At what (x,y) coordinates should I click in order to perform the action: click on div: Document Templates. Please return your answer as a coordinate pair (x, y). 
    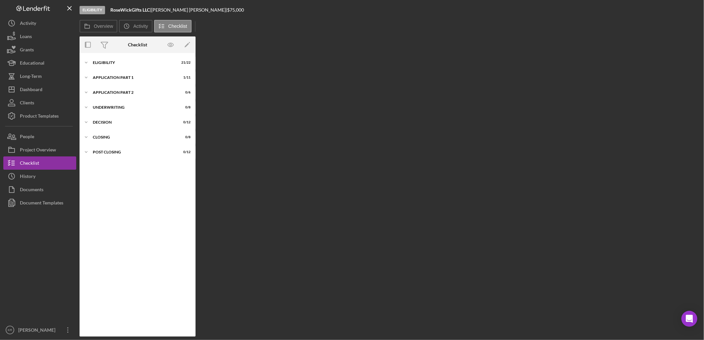
    Looking at the image, I should click on (41, 203).